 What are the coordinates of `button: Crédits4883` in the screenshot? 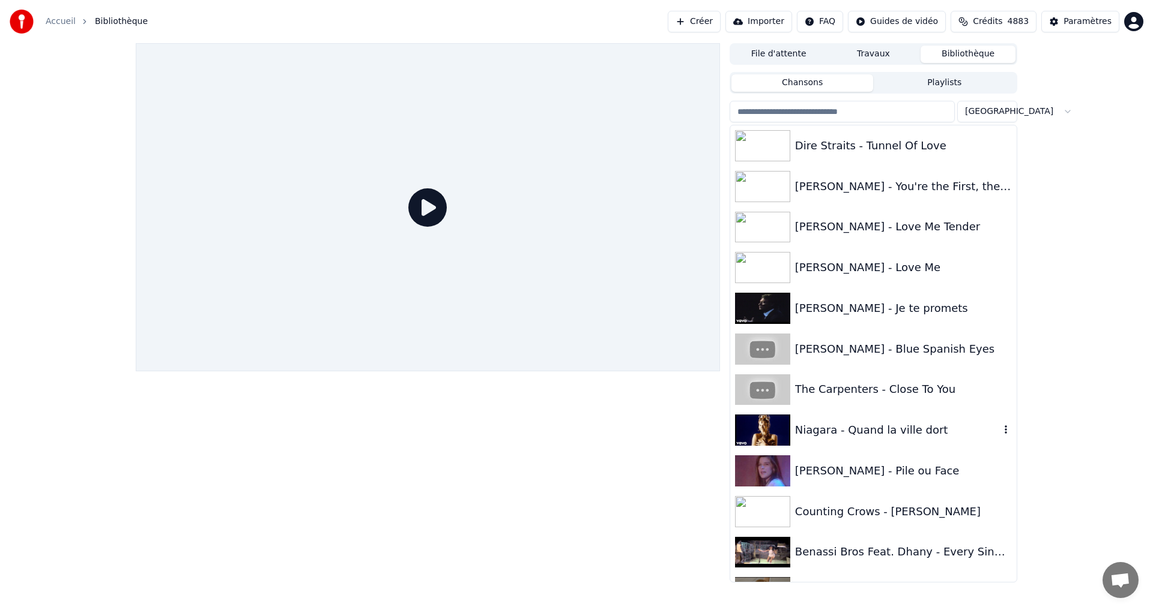 It's located at (993, 22).